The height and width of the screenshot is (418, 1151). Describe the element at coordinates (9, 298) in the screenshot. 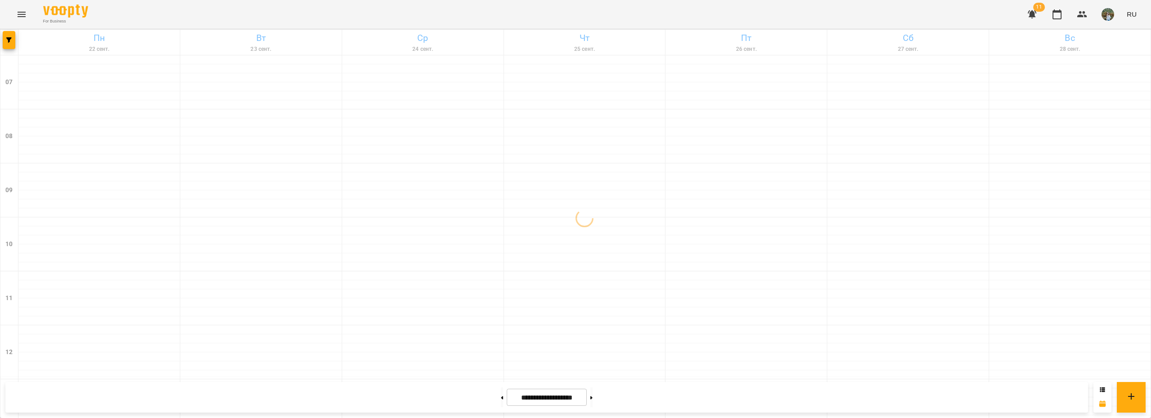

I see `h6: 11` at that location.